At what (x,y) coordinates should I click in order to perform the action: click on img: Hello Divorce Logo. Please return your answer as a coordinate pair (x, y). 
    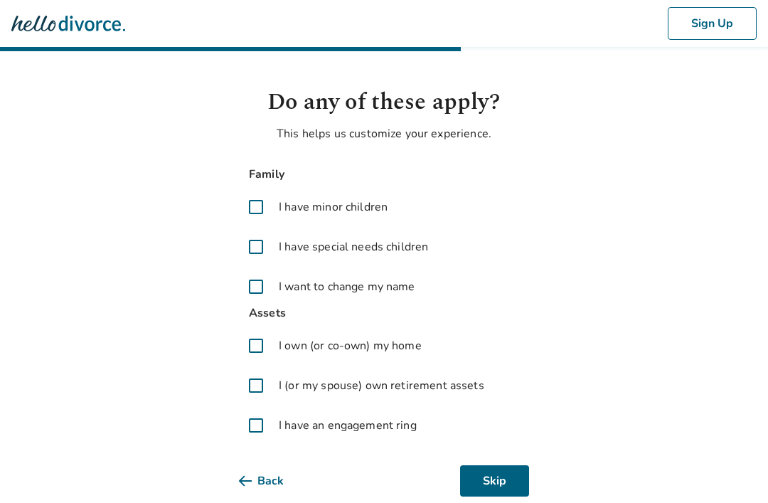
    Looking at the image, I should click on (68, 23).